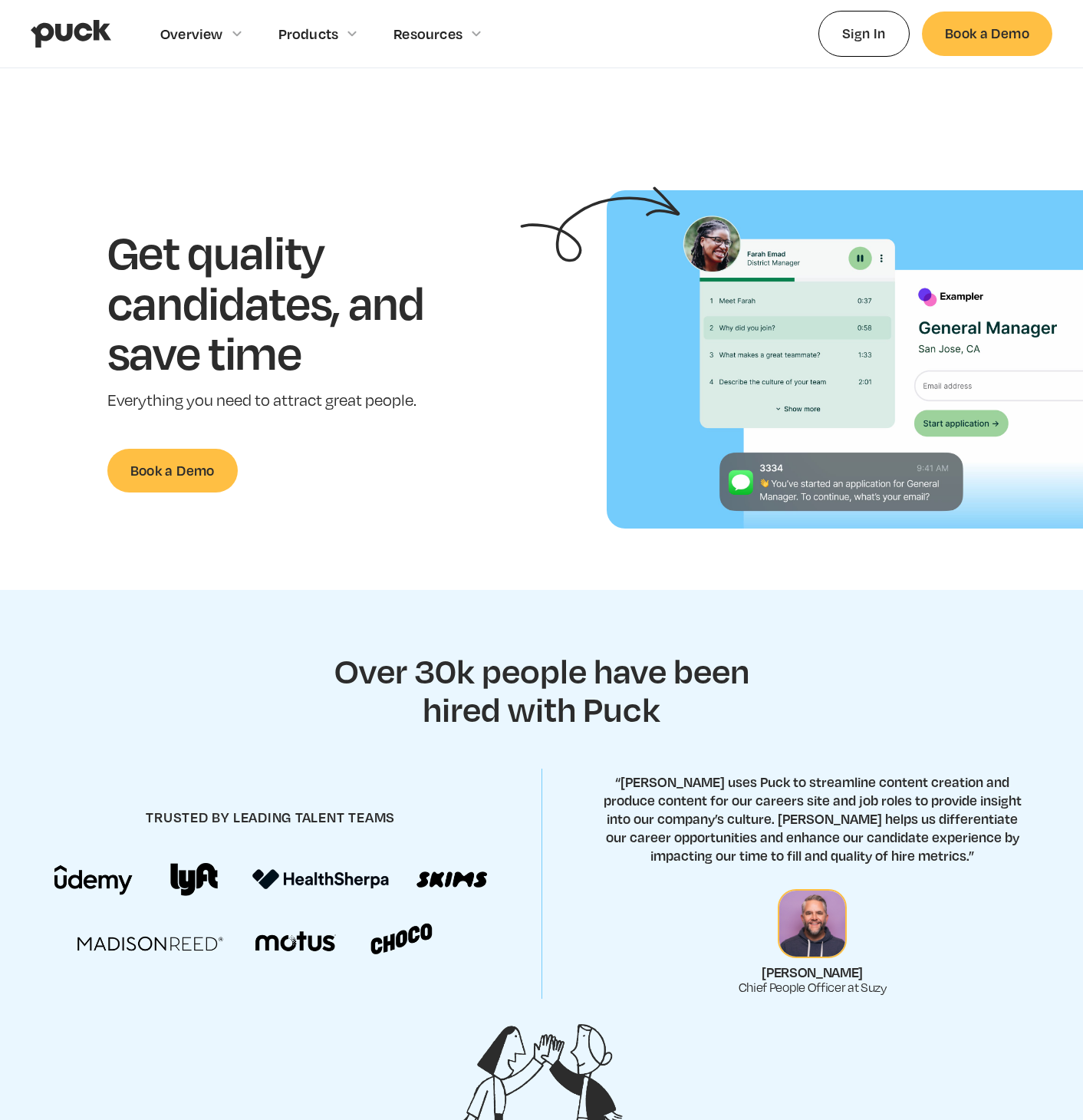 The height and width of the screenshot is (1120, 1083). Describe the element at coordinates (428, 34) in the screenshot. I see `div: Resources` at that location.